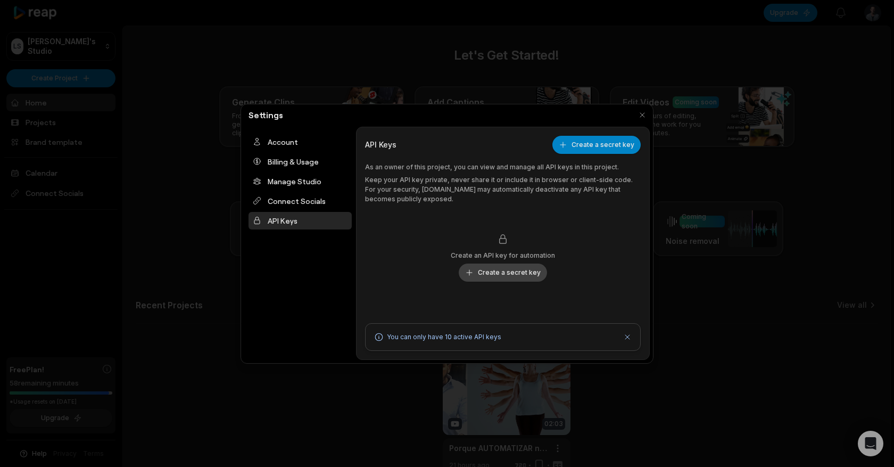 This screenshot has height=467, width=894. Describe the element at coordinates (381, 144) in the screenshot. I see `h3: API Keys` at that location.